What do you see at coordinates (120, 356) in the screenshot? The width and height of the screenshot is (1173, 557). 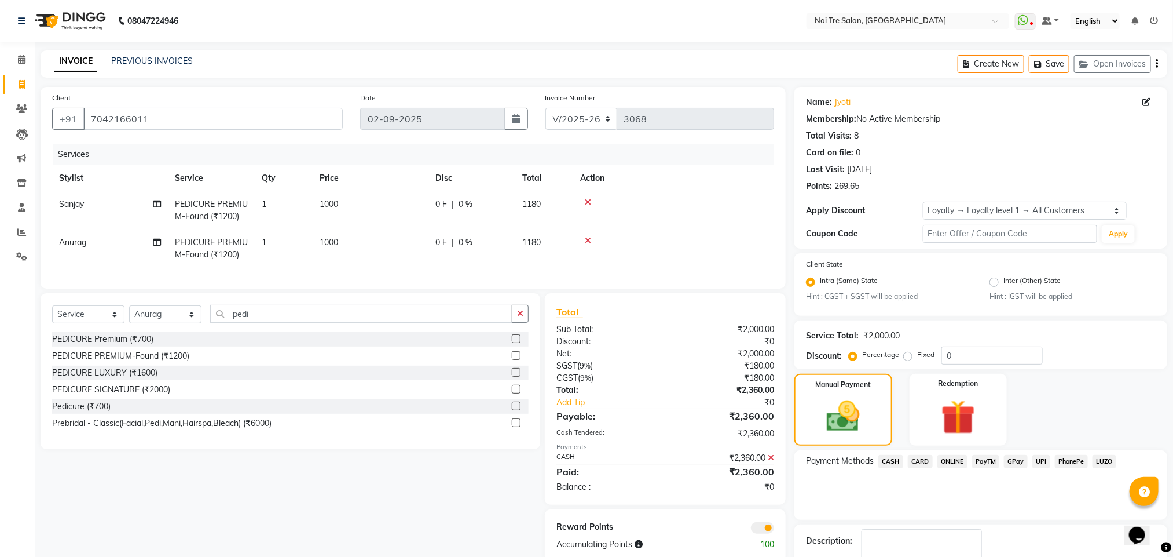 I see `div: PEDICURE PREMIUM-Found (₹1200)` at bounding box center [120, 356].